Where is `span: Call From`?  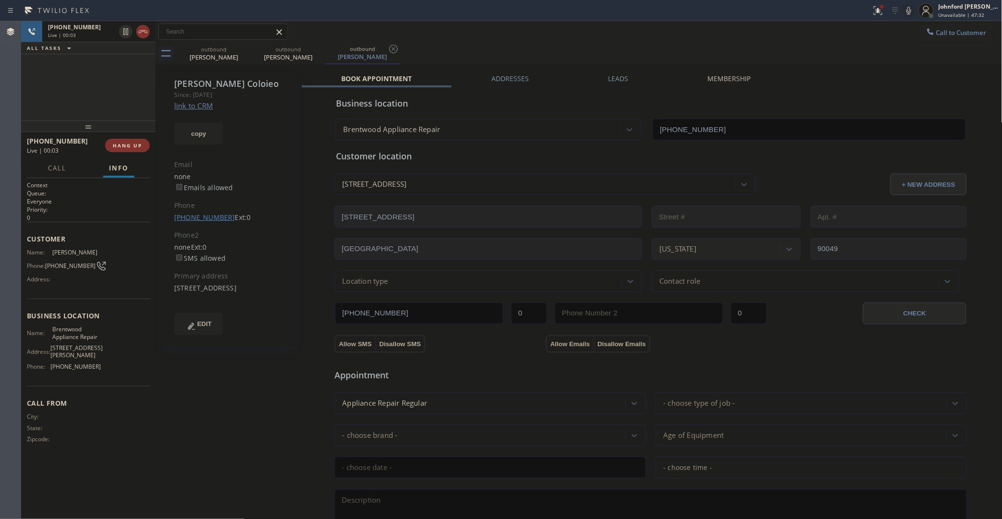
span: Call From is located at coordinates (88, 403).